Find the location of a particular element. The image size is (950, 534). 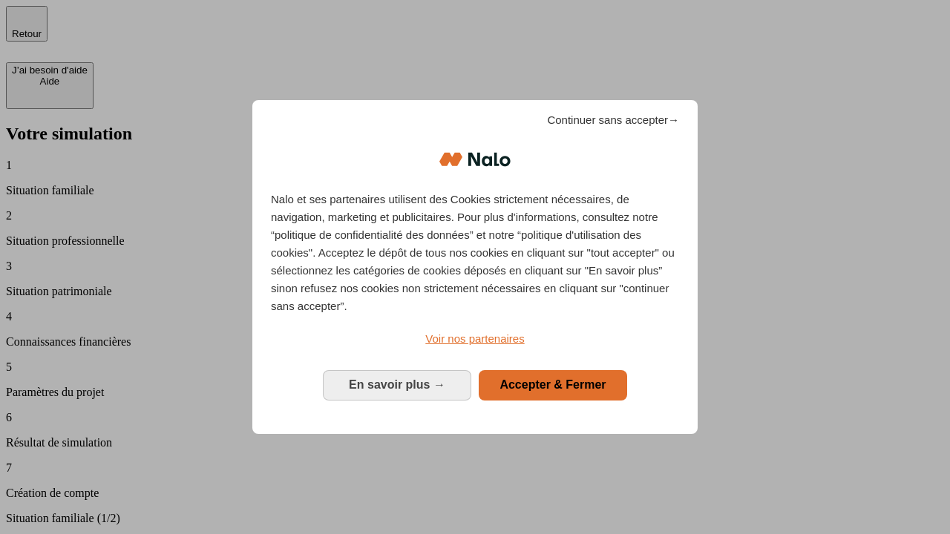

button: En savoir plus: Configurer vos consentements is located at coordinates (397, 385).